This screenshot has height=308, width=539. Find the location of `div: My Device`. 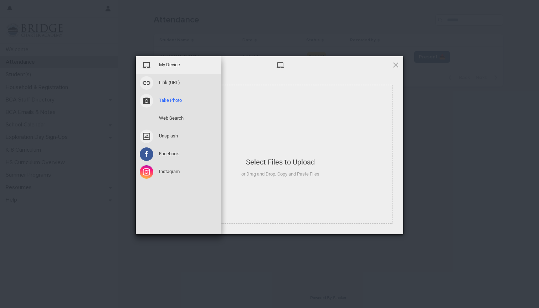

div: My Device is located at coordinates (178, 65).